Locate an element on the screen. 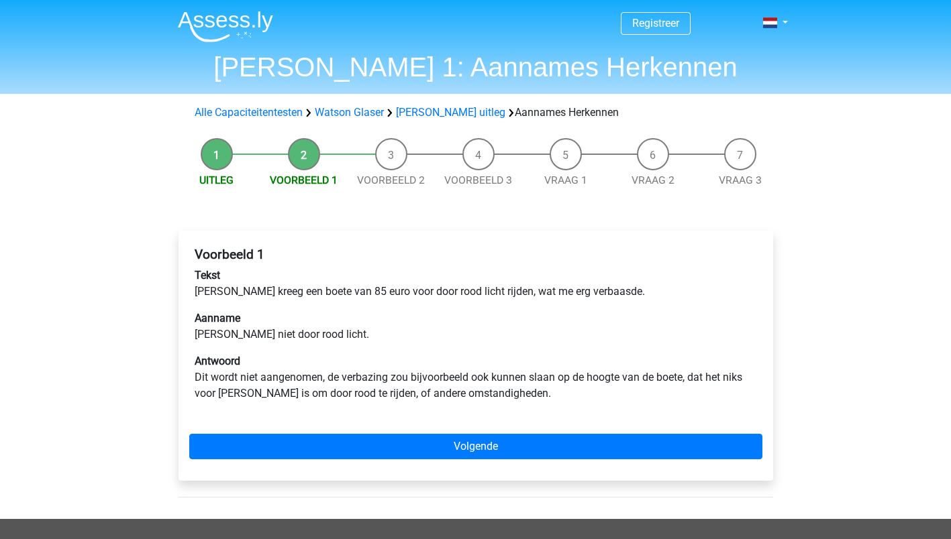 This screenshot has height=539, width=951. div: Aannames Herkennen is located at coordinates (476, 113).